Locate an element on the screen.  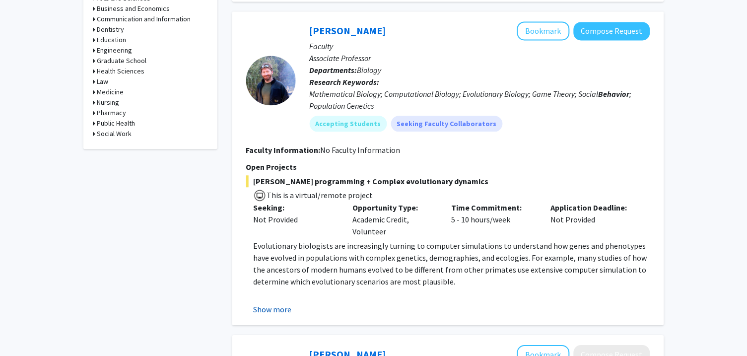
h3: Health Sciences is located at coordinates (121, 71).